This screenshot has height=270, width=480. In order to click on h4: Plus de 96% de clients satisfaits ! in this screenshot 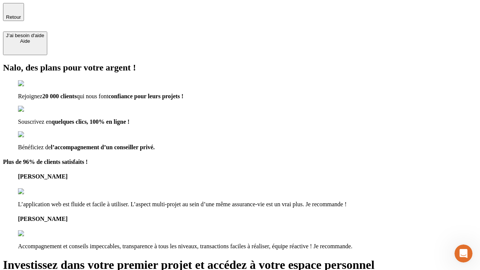, I will do `click(240, 162)`.